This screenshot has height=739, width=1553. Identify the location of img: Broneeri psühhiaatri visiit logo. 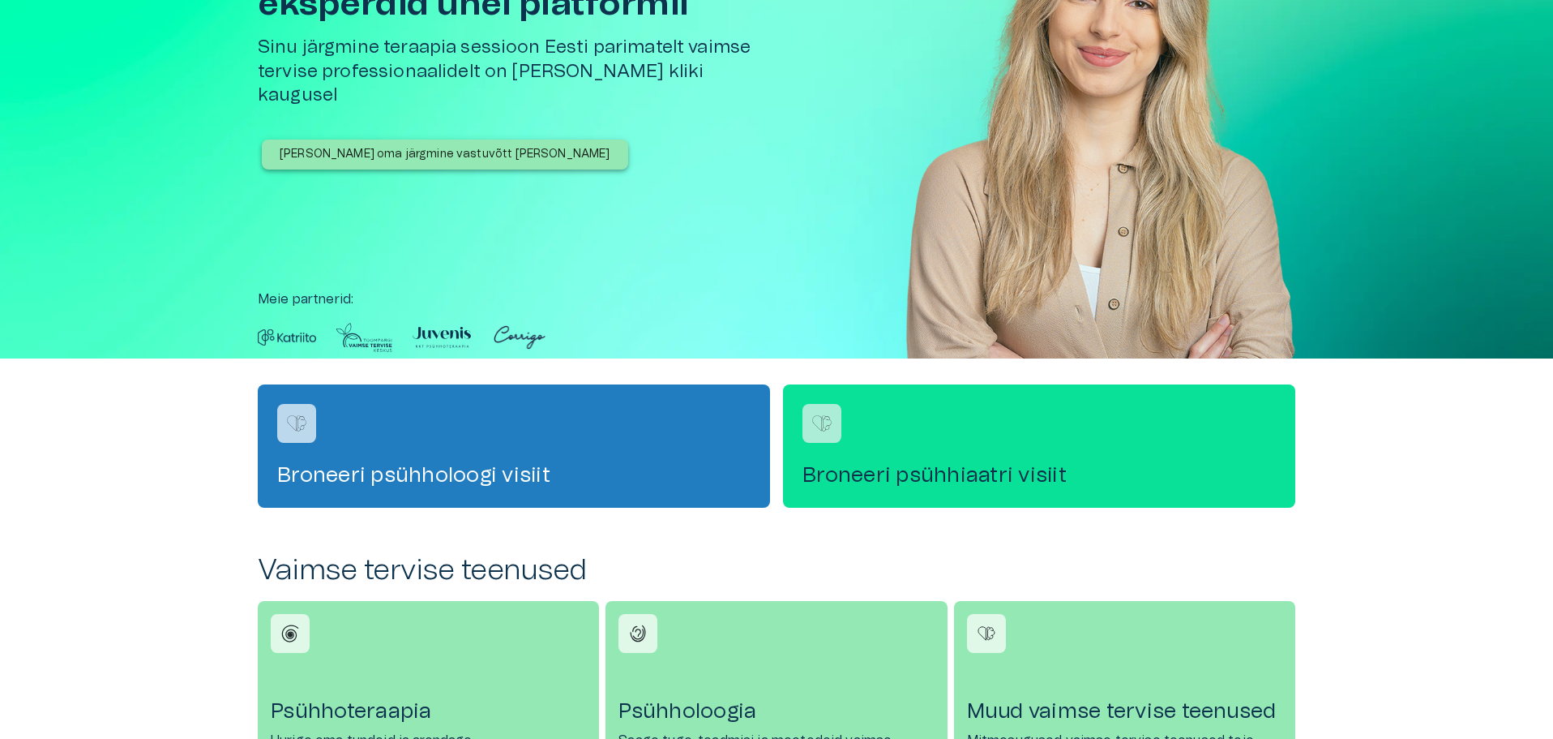
(822, 423).